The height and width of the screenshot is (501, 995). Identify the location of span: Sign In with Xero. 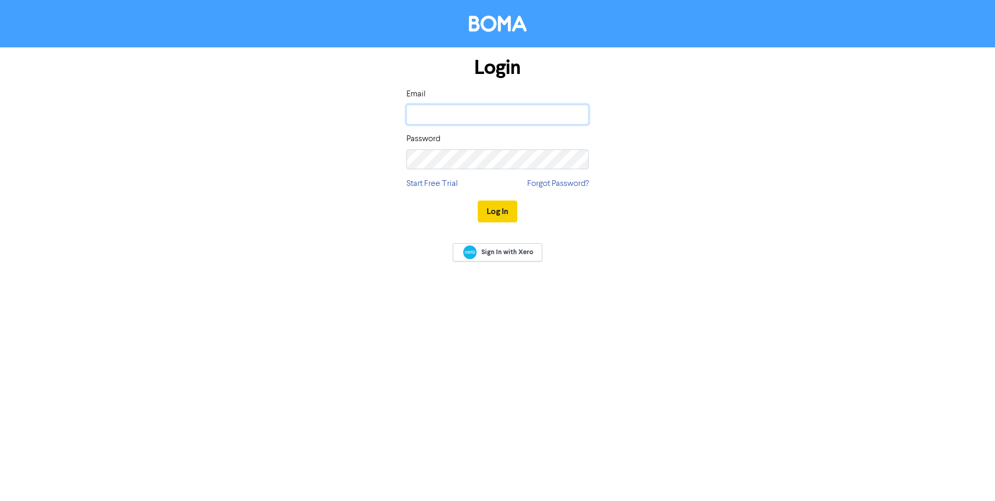
(507, 252).